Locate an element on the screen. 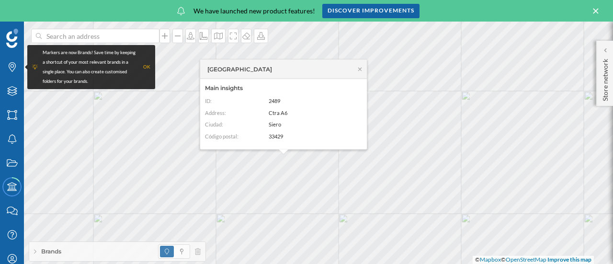 The height and width of the screenshot is (264, 613). a: Mapbox is located at coordinates (491, 259).